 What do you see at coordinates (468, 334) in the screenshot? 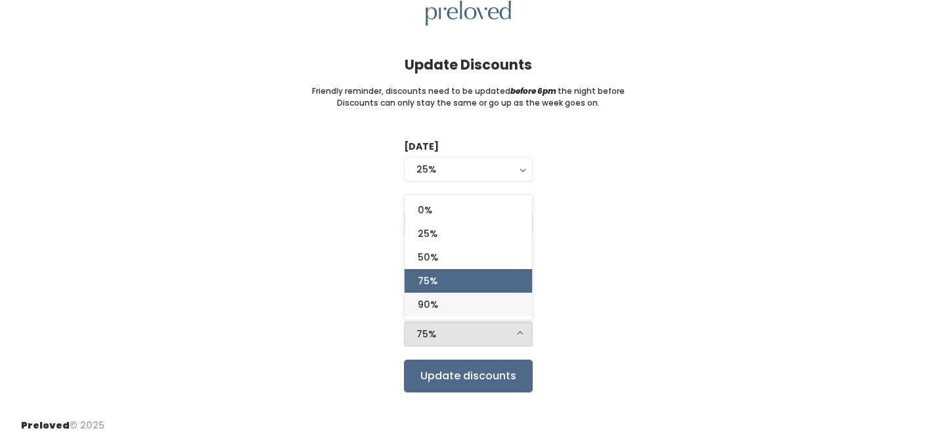
I see `button: 75%` at bounding box center [468, 334].